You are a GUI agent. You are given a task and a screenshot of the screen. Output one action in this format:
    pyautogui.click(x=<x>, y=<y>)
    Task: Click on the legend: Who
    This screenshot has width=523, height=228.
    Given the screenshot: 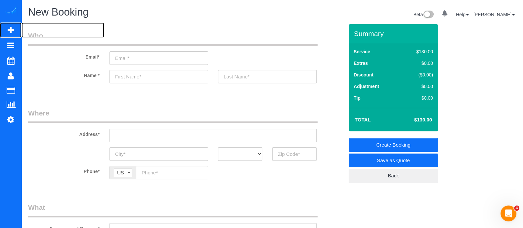 What is the action you would take?
    pyautogui.click(x=173, y=38)
    